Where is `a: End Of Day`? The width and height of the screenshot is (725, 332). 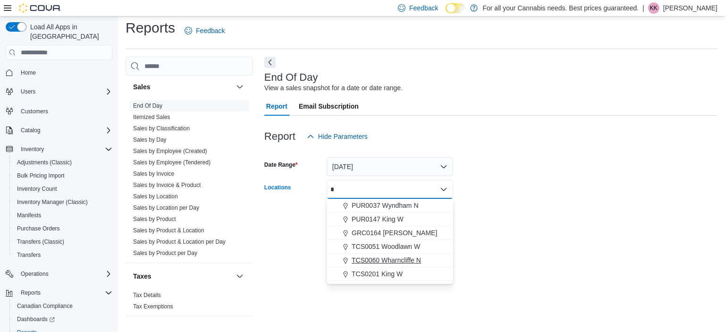 a: End Of Day is located at coordinates (148, 106).